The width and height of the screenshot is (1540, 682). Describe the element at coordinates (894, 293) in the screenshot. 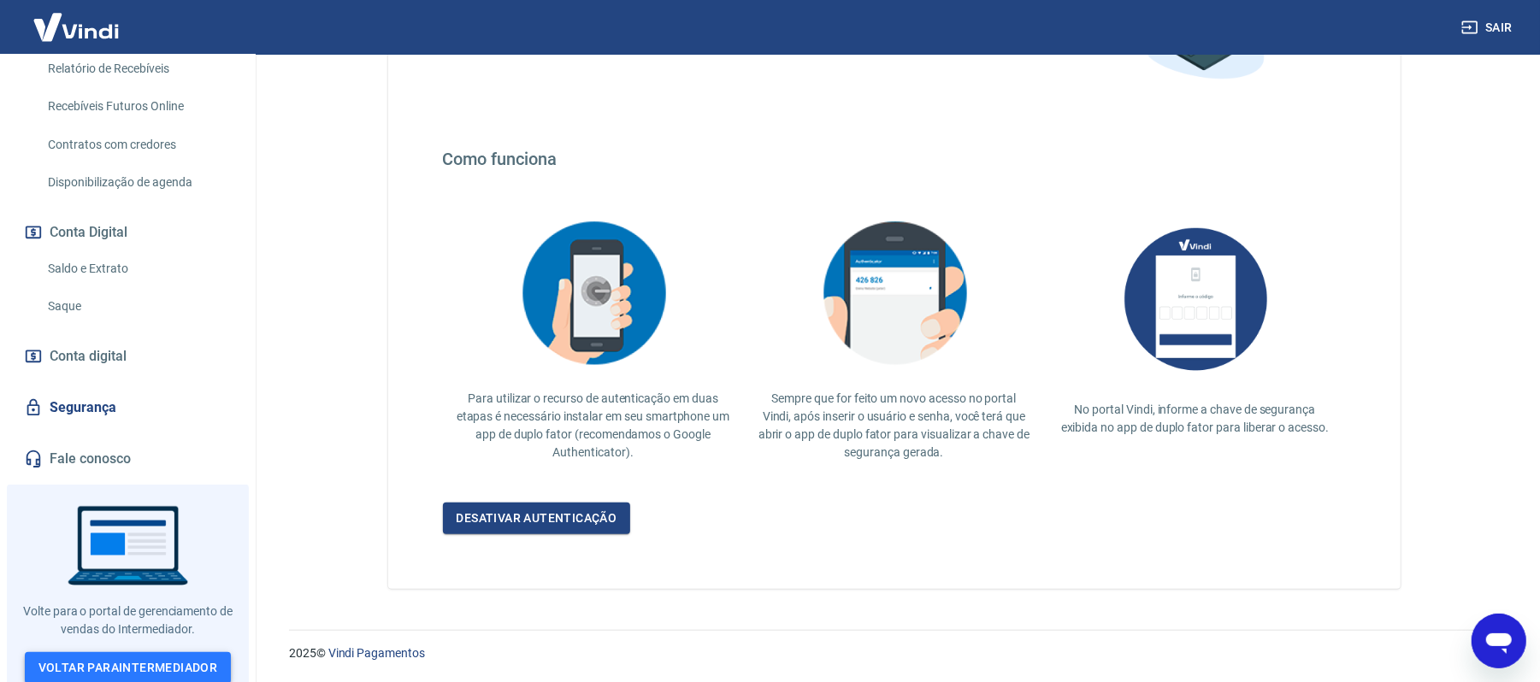

I see `img: explication-mfa3.c449ef126faf1c3e3bb9.png` at that location.